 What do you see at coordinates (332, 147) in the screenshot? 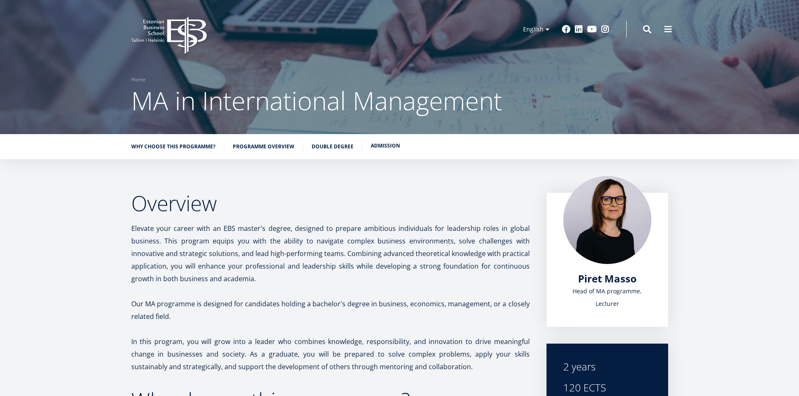
I see `a: Double Degree` at bounding box center [332, 147].